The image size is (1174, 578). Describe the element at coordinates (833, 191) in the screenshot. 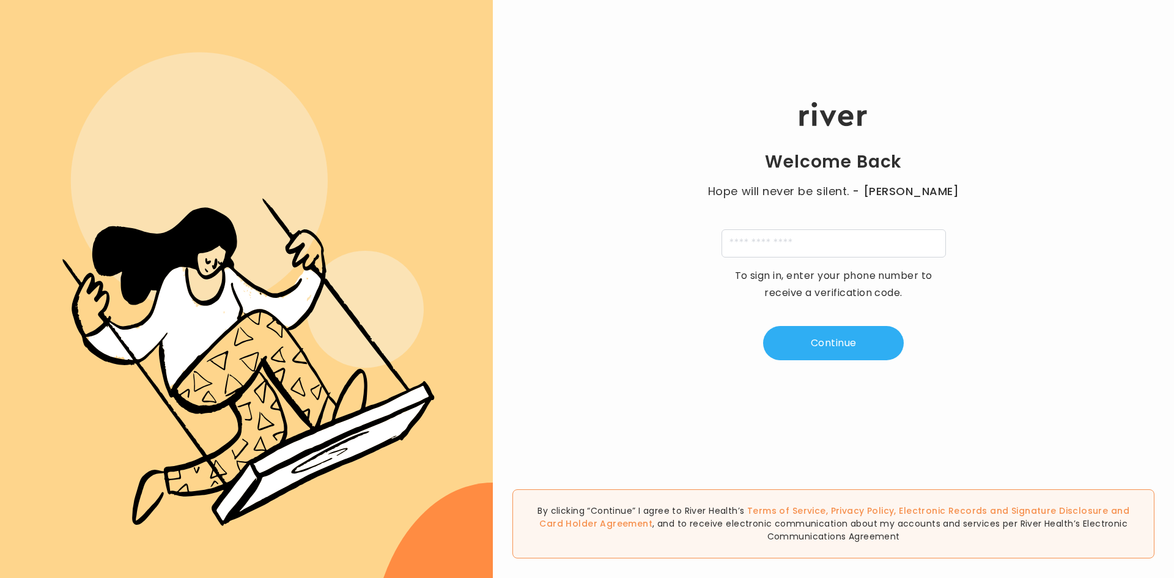

I see `p: Hope will never be silent.` at that location.